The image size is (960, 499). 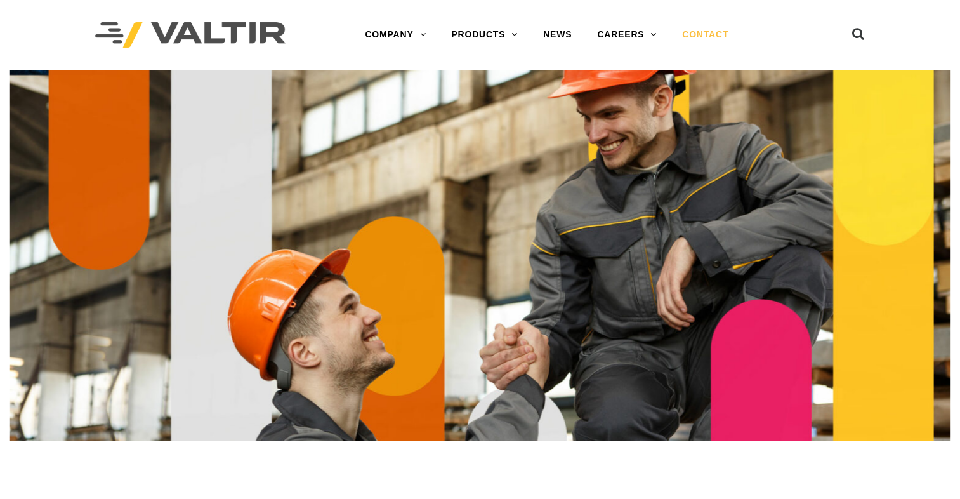 What do you see at coordinates (705, 35) in the screenshot?
I see `a: CONTACT` at bounding box center [705, 35].